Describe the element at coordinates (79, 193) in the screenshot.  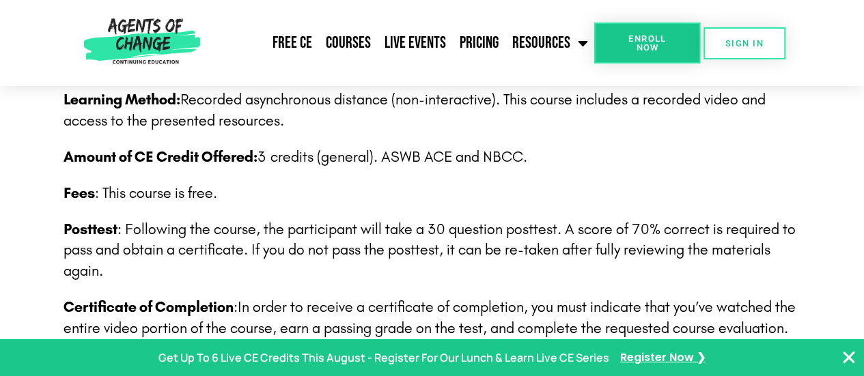
I see `span: Fees` at that location.